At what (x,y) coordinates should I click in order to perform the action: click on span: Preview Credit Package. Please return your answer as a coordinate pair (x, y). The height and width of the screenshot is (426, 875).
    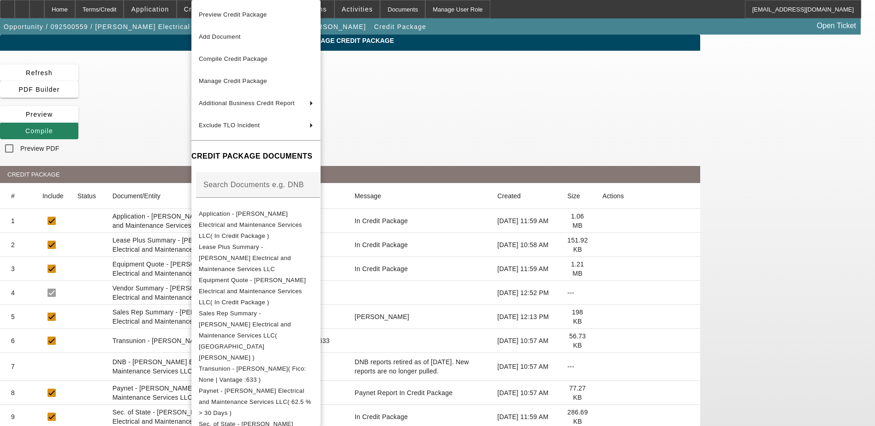
    Looking at the image, I should click on (233, 14).